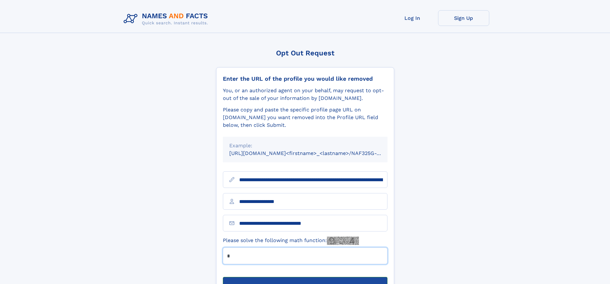 This screenshot has width=610, height=284. What do you see at coordinates (305, 53) in the screenshot?
I see `div: Opt Out Request` at bounding box center [305, 53].